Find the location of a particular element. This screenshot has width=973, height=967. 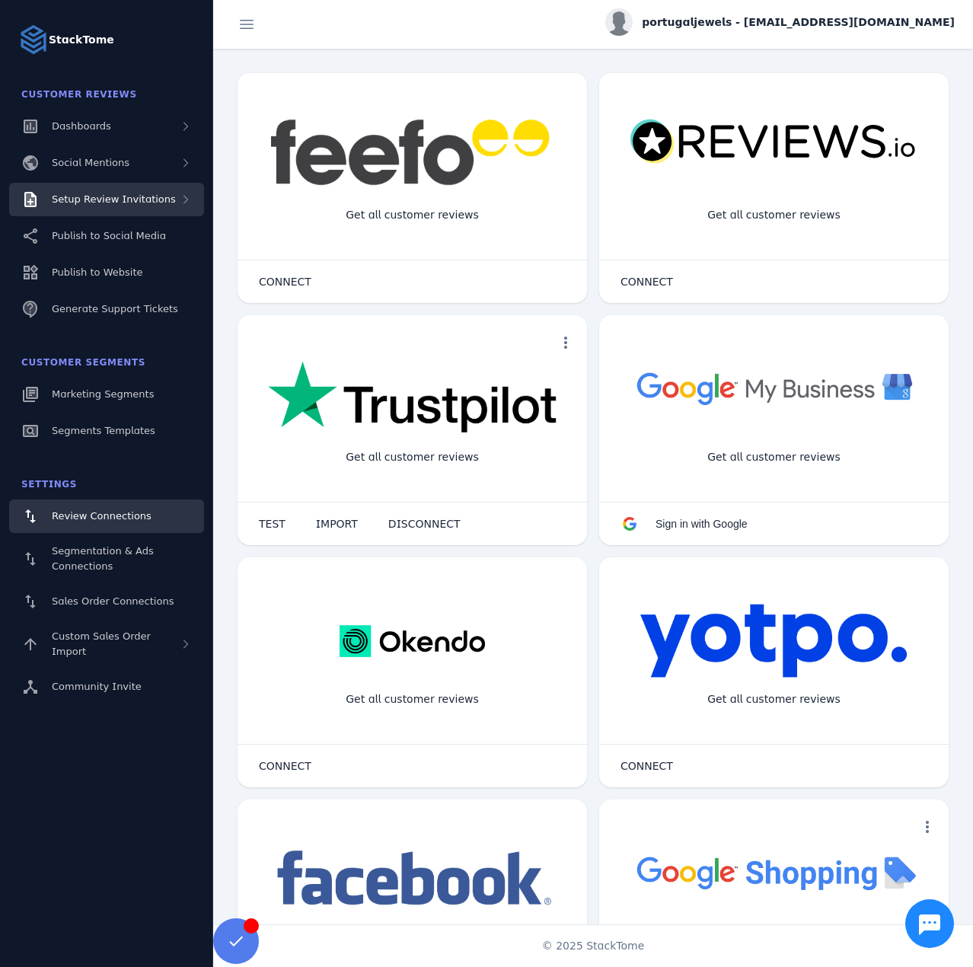

a: Publish to Website is located at coordinates (107, 273).